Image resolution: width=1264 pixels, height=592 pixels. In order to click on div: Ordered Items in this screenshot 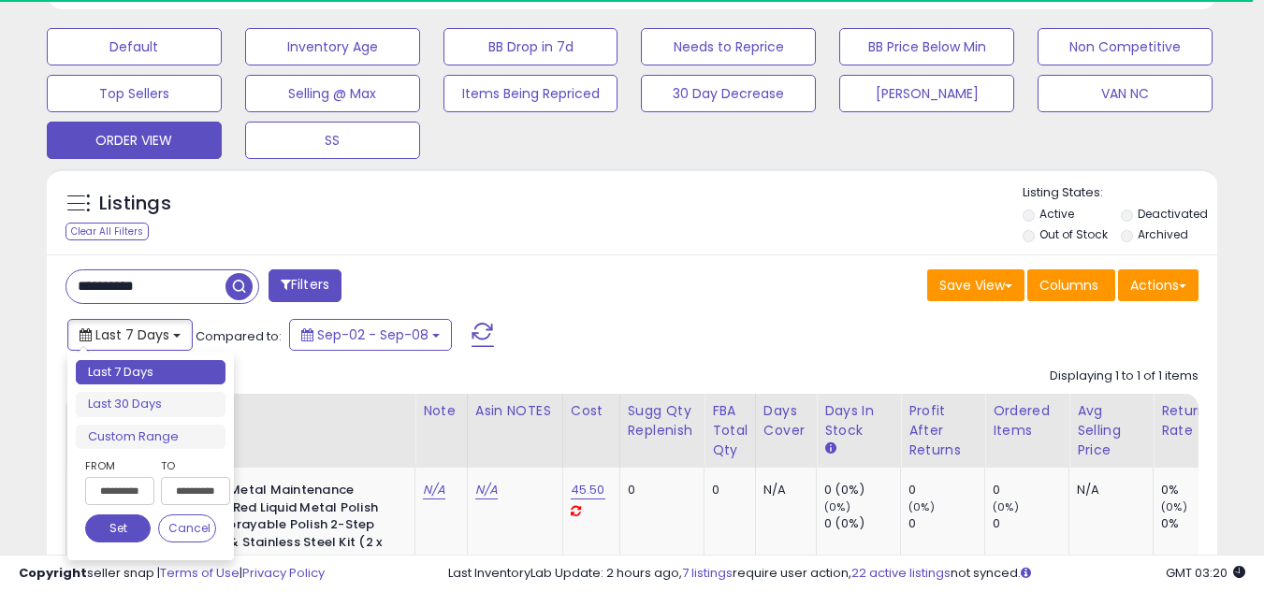, I will do `click(1026, 421)`.